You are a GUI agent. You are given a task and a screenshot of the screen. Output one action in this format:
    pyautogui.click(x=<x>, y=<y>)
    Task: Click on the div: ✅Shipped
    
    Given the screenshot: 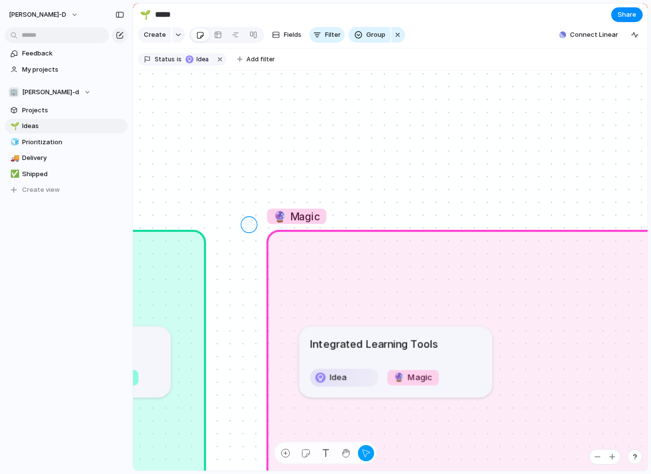 What is the action you would take?
    pyautogui.click(x=66, y=174)
    